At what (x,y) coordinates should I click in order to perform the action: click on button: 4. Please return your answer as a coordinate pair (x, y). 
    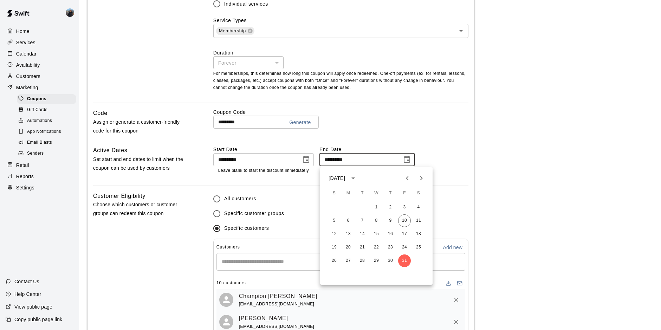
    Looking at the image, I should click on (419, 207).